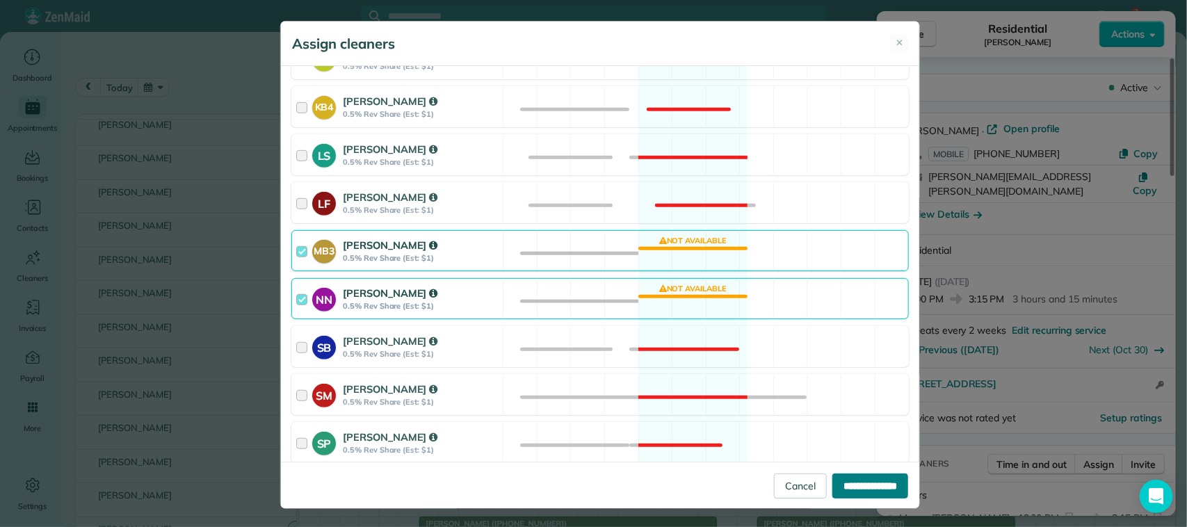 The height and width of the screenshot is (527, 1187). What do you see at coordinates (324, 202) in the screenshot?
I see `strong: LF` at bounding box center [324, 202].